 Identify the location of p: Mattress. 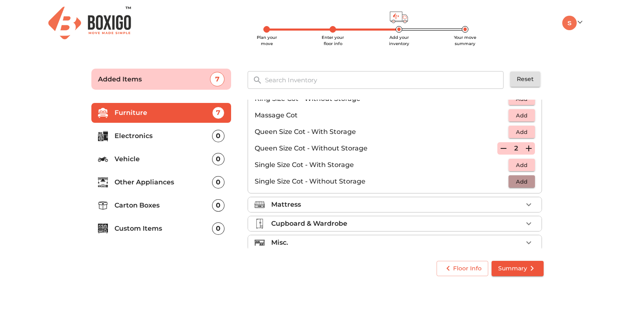
(286, 205).